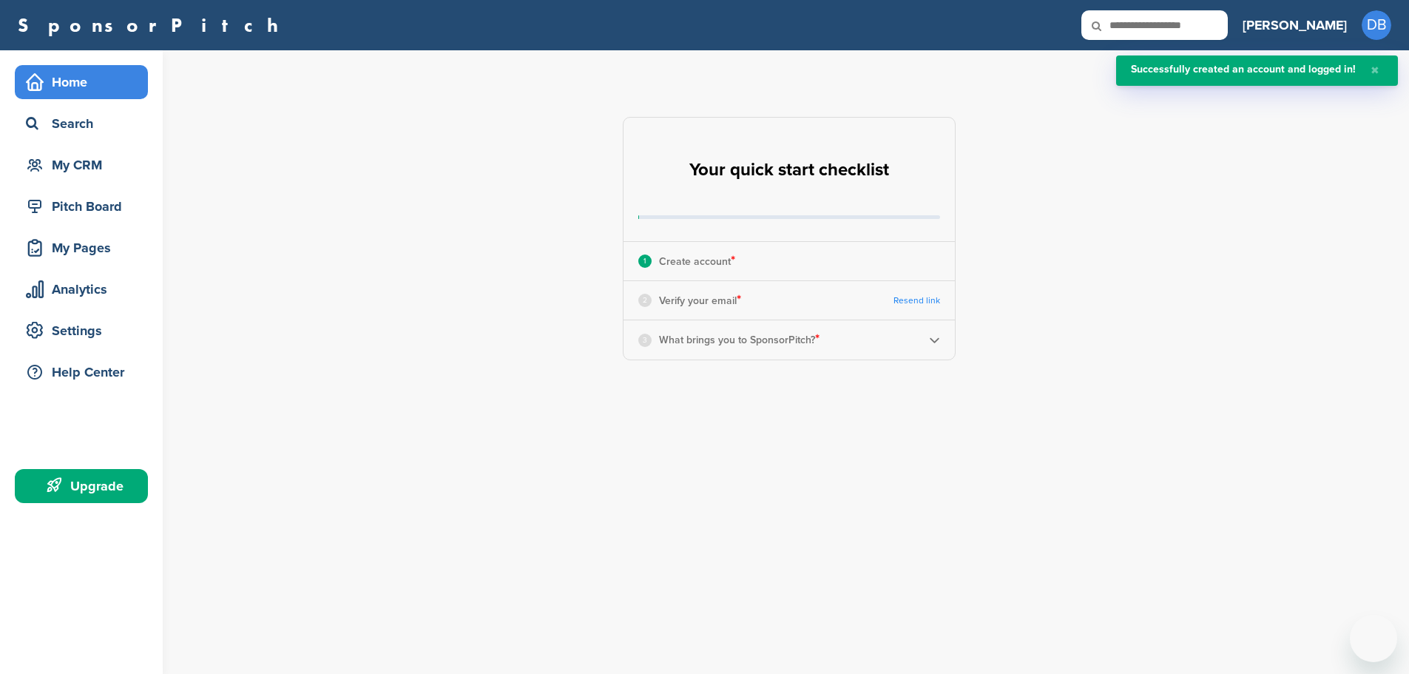 This screenshot has height=674, width=1409. I want to click on p: Create account, so click(697, 261).